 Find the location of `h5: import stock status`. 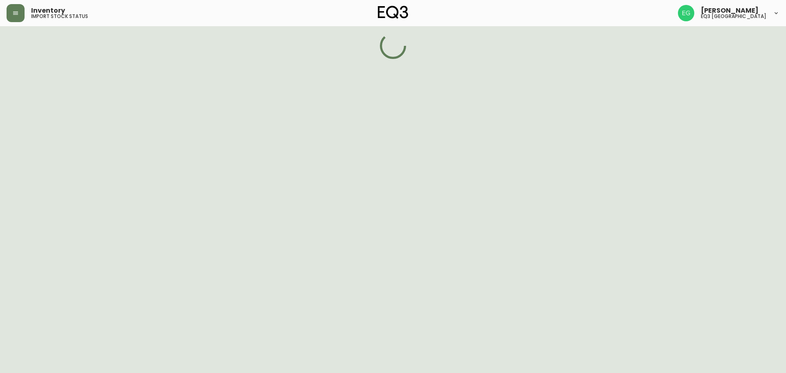

h5: import stock status is located at coordinates (59, 16).